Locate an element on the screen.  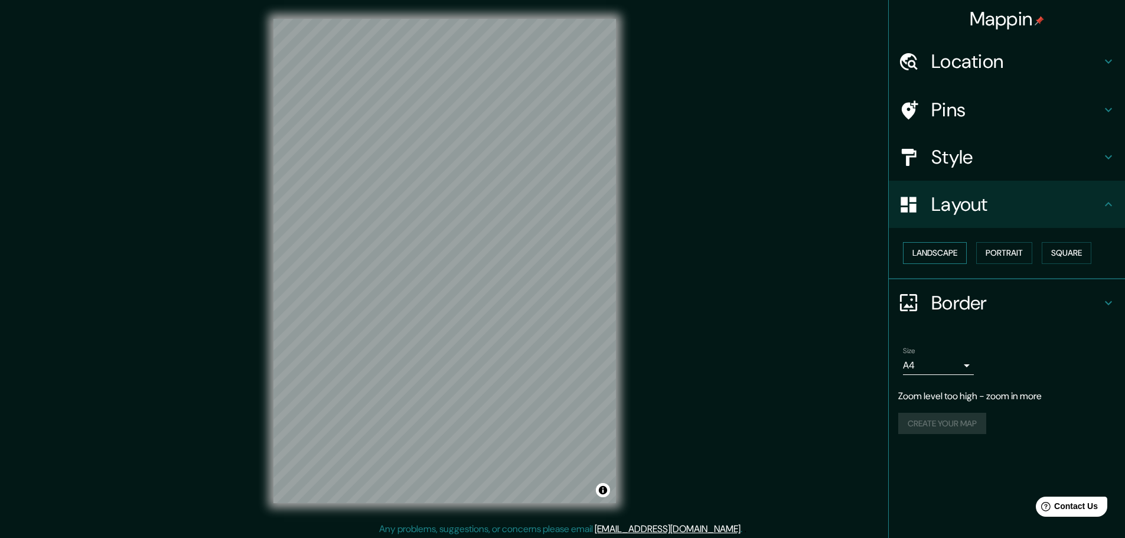
div: Border is located at coordinates (1007, 303).